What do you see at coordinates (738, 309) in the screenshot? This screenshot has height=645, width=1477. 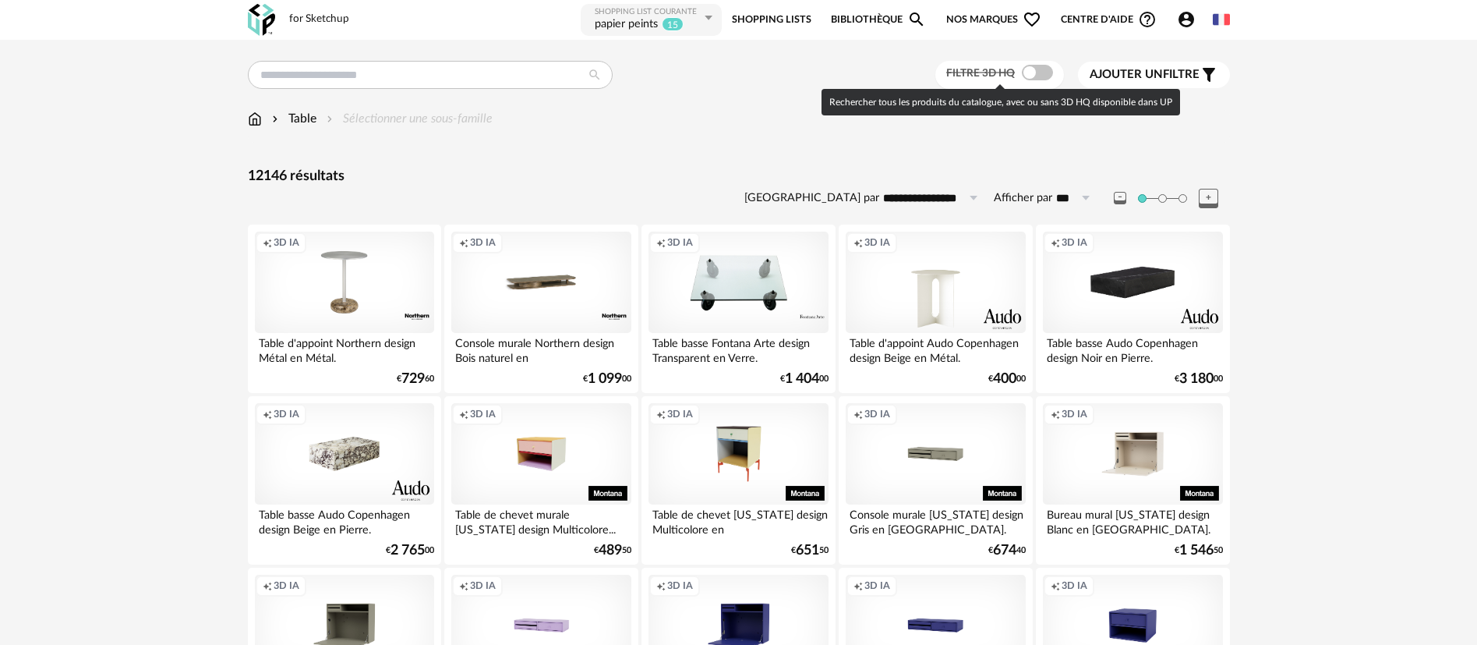 I see `a: Creation icon 3D IA Table basse Fontana Arte design Transparent en Verre. €1 40400` at bounding box center [738, 309].